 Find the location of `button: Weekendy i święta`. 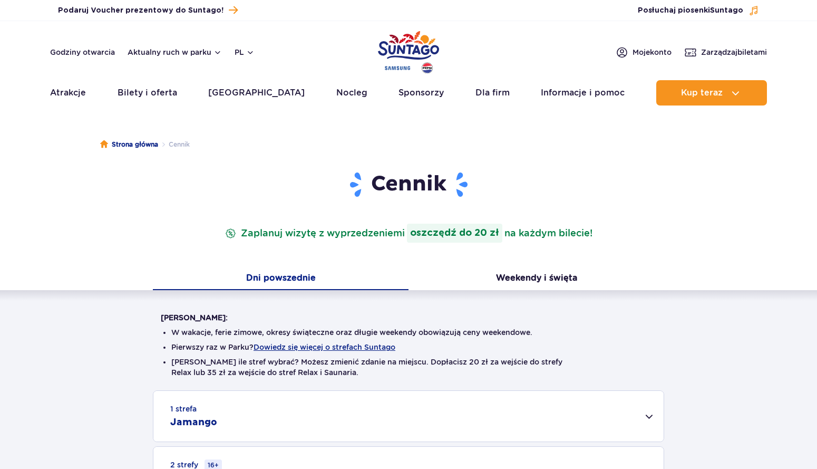

button: Weekendy i święta is located at coordinates (536, 279).